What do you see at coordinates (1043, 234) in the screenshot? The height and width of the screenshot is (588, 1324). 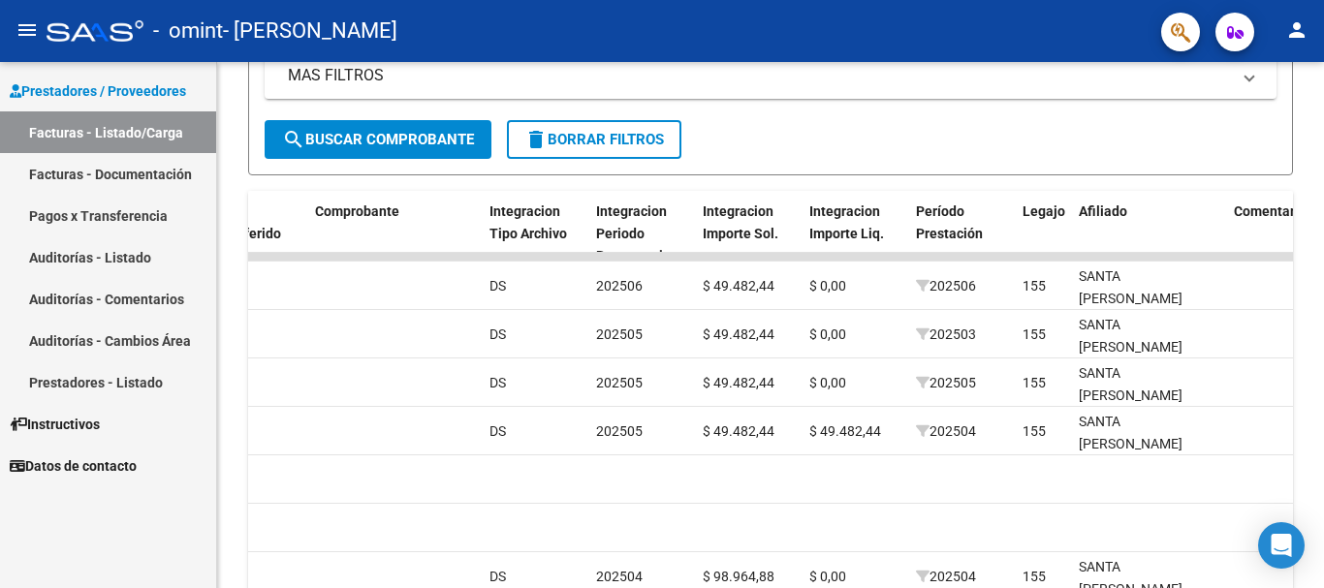 I see `datatable-header-cell: Legajo` at bounding box center [1043, 234].